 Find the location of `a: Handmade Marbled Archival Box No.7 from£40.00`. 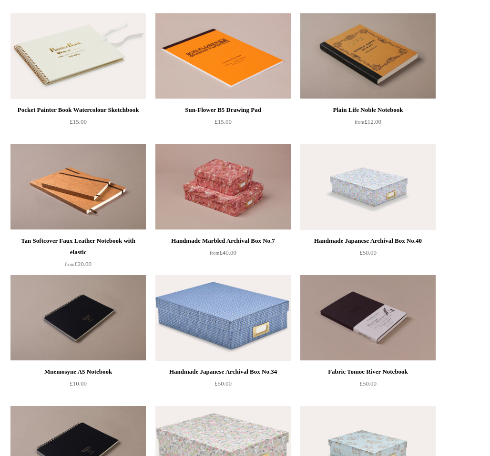

a: Handmade Marbled Archival Box No.7 from£40.00 is located at coordinates (223, 255).